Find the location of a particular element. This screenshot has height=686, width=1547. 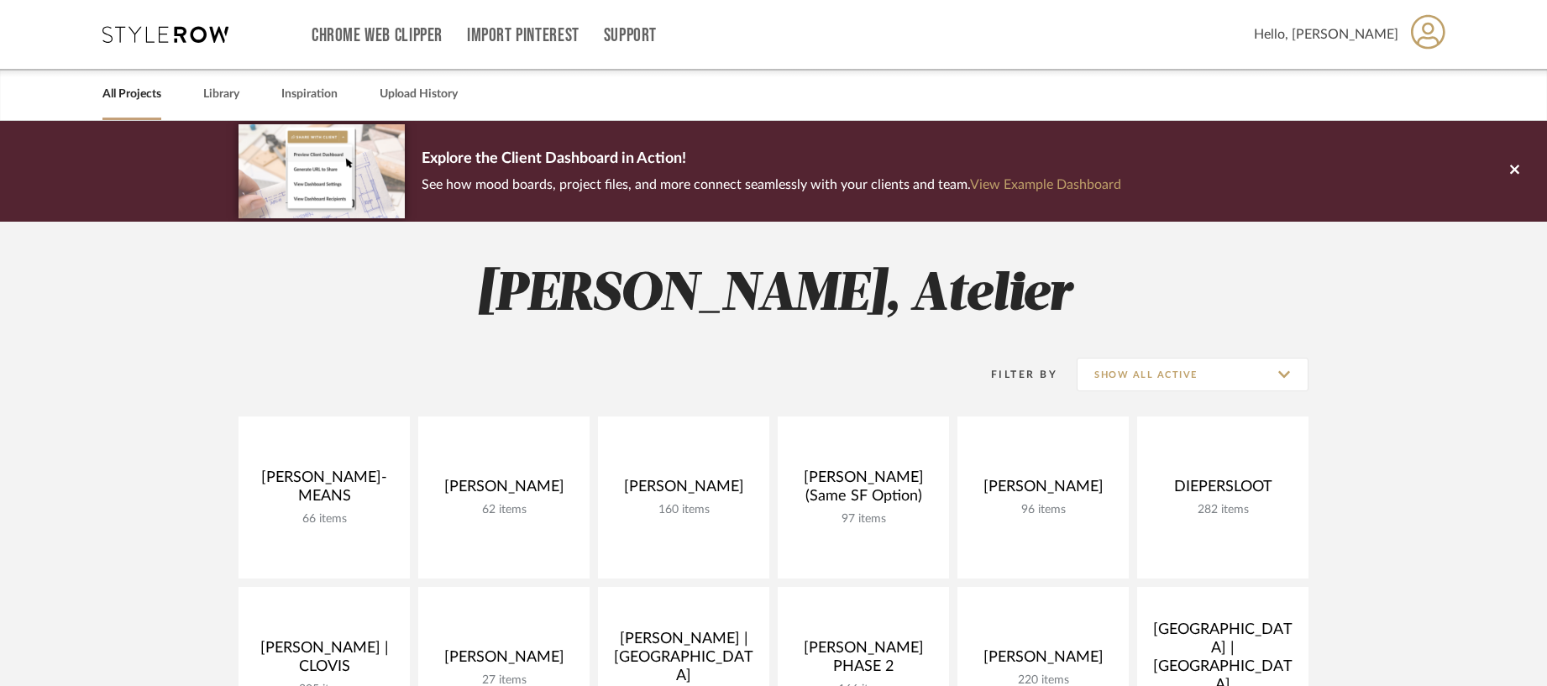

a: Chrome Web Clipper is located at coordinates (377, 35).